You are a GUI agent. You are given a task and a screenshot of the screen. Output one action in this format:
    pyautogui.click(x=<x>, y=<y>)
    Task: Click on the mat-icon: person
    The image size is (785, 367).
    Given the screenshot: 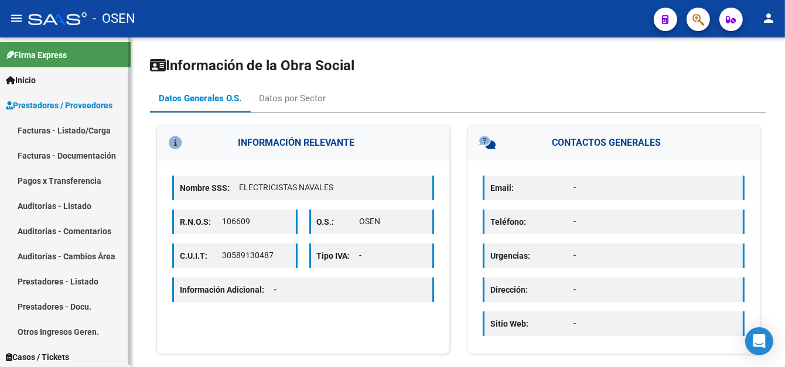 What is the action you would take?
    pyautogui.click(x=768, y=18)
    